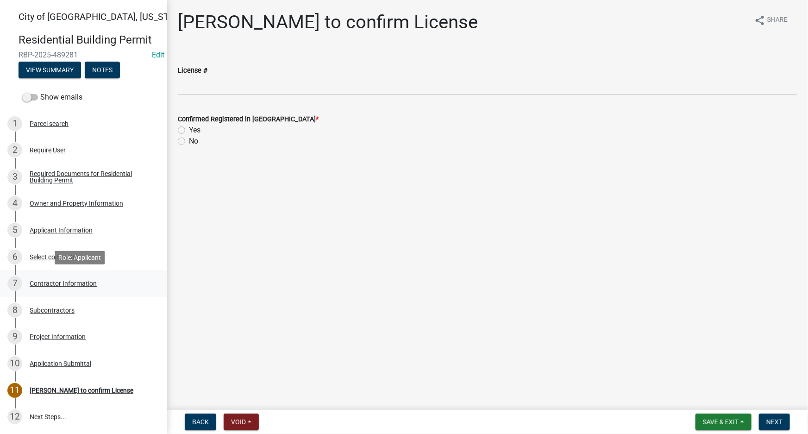 The image size is (808, 434). Describe the element at coordinates (193, 71) in the screenshot. I see `label: License #` at that location.